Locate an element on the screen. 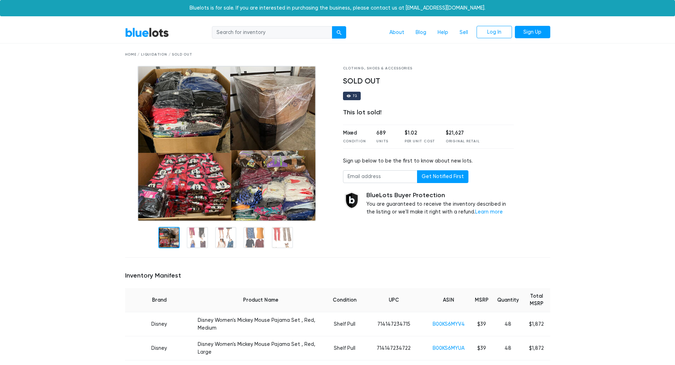  div: Clothing, Shoes & Accessories is located at coordinates (428, 68).